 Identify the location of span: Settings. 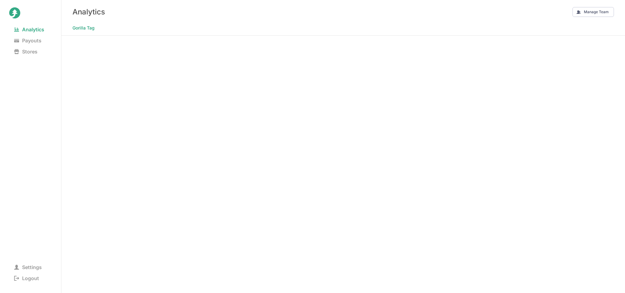
(28, 267).